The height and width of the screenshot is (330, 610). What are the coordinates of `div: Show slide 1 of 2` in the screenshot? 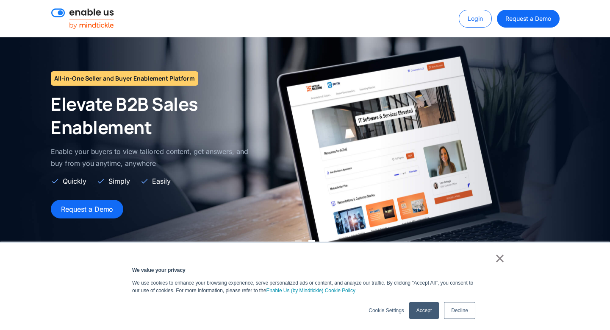 It's located at (298, 243).